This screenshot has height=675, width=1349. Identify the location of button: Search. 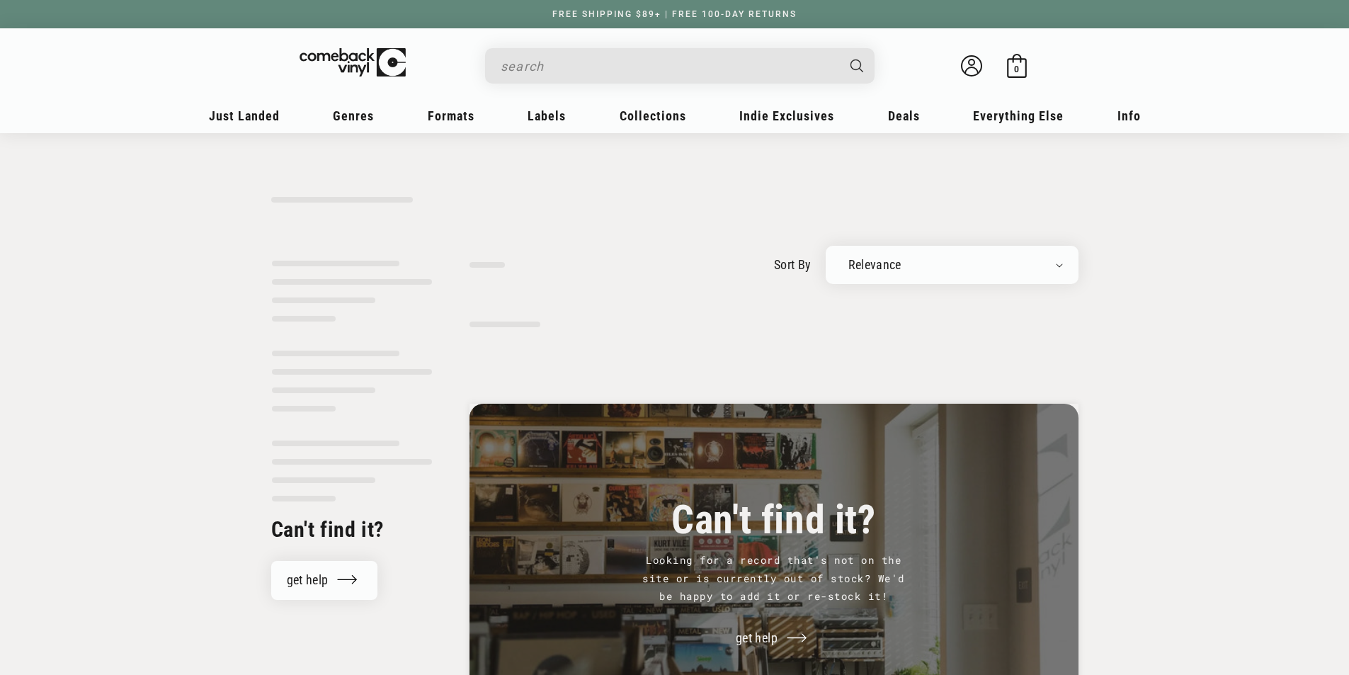
(857, 66).